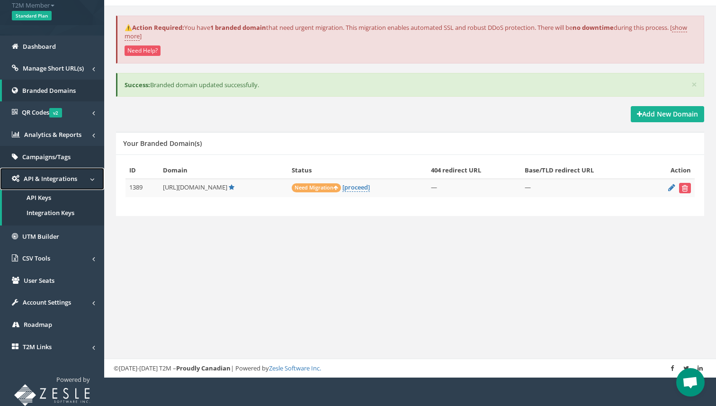 This screenshot has height=406, width=716. What do you see at coordinates (238, 27) in the screenshot?
I see `strong: 1 branded domain` at bounding box center [238, 27].